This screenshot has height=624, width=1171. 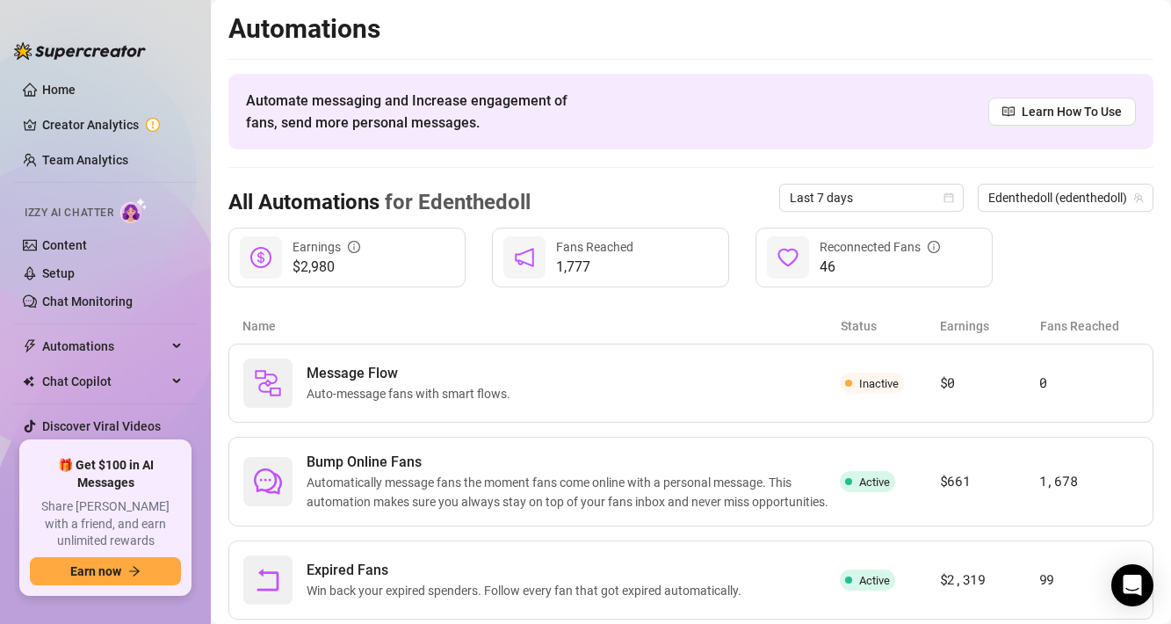 I want to click on a: Chat Monitoring, so click(x=87, y=301).